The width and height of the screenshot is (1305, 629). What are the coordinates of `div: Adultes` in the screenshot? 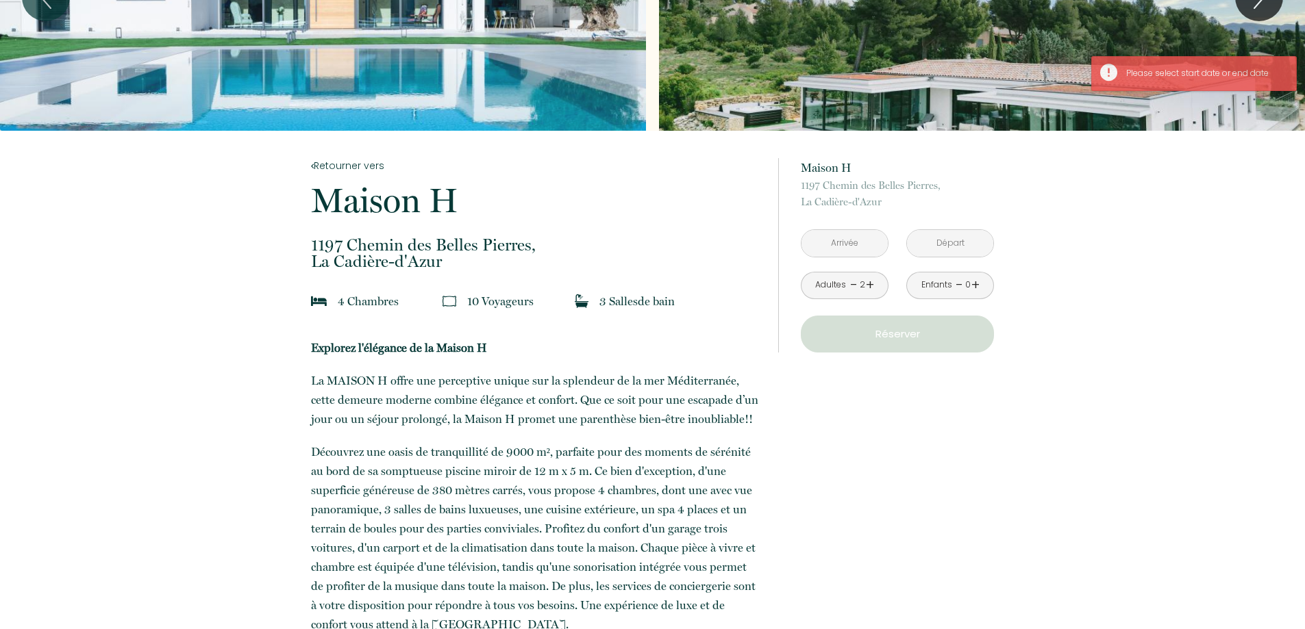 It's located at (830, 285).